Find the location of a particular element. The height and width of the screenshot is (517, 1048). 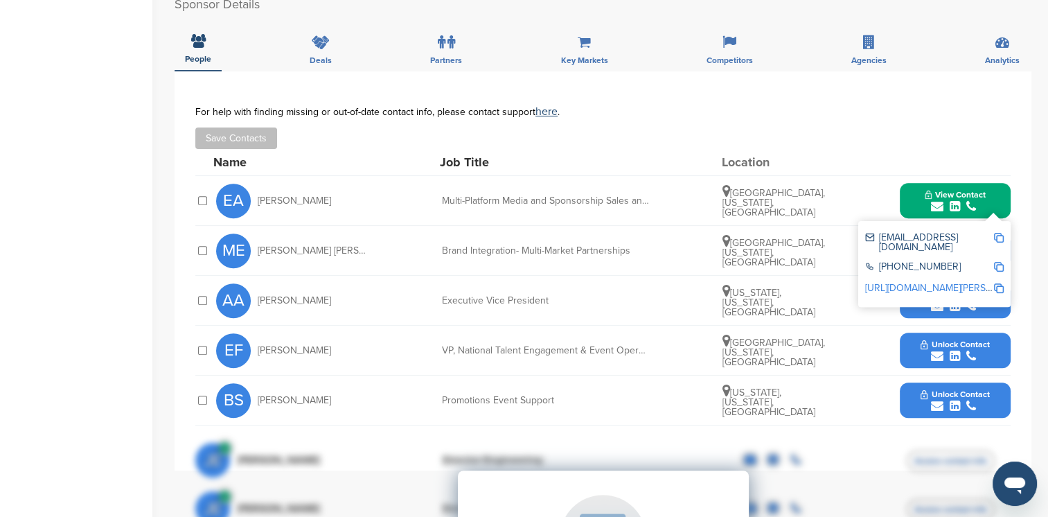

span: Competitors is located at coordinates (729, 60).